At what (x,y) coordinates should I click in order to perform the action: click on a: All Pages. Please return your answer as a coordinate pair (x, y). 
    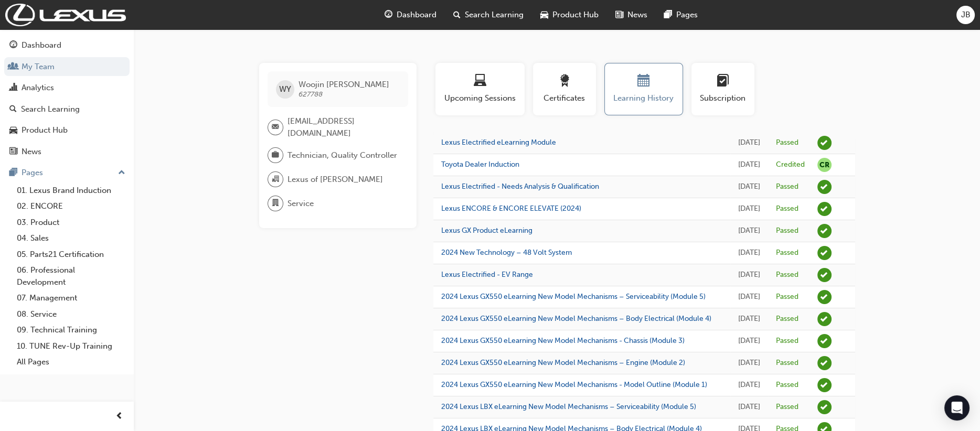
    Looking at the image, I should click on (71, 362).